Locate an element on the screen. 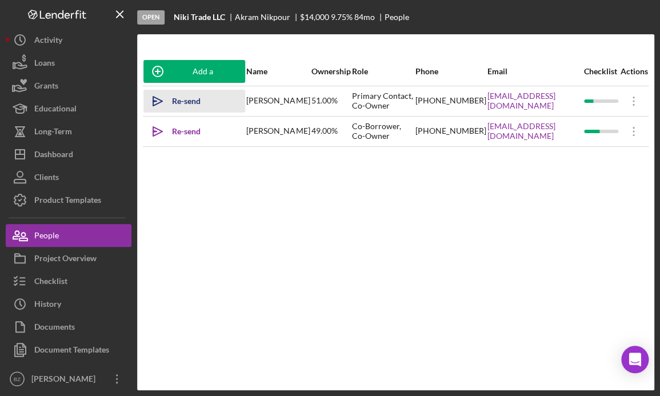 The width and height of the screenshot is (660, 396). div: History is located at coordinates (47, 305).